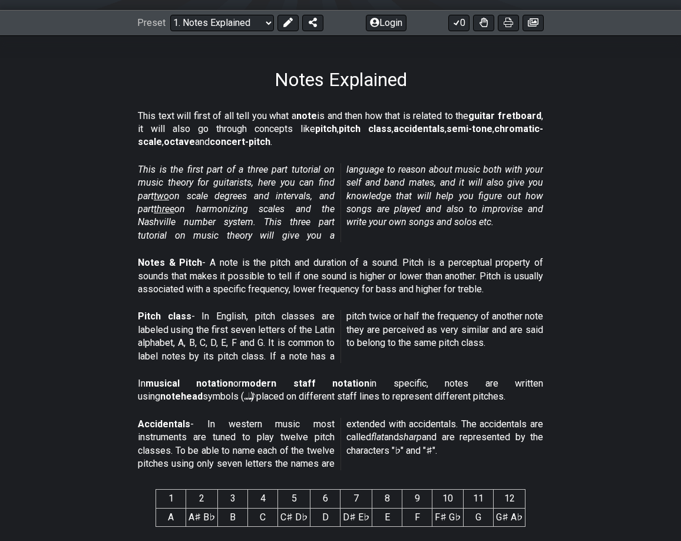 This screenshot has width=681, height=541. Describe the element at coordinates (341, 444) in the screenshot. I see `p: - In western music most instruments are tuned to play twelve pitch classes. To be able to name ea...` at that location.